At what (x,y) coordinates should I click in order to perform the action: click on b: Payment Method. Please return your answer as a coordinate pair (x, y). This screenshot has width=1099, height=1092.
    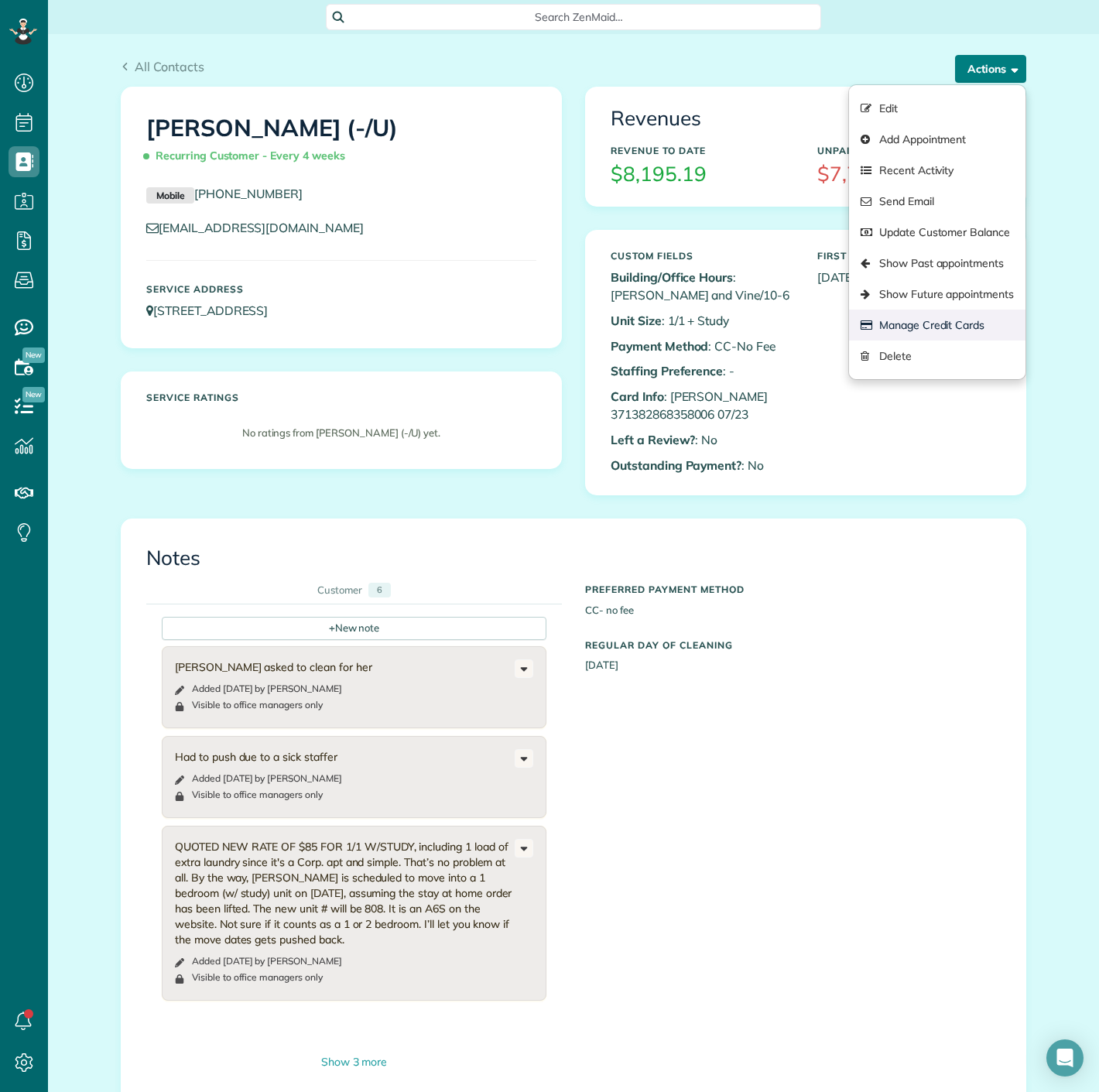
    Looking at the image, I should click on (660, 346).